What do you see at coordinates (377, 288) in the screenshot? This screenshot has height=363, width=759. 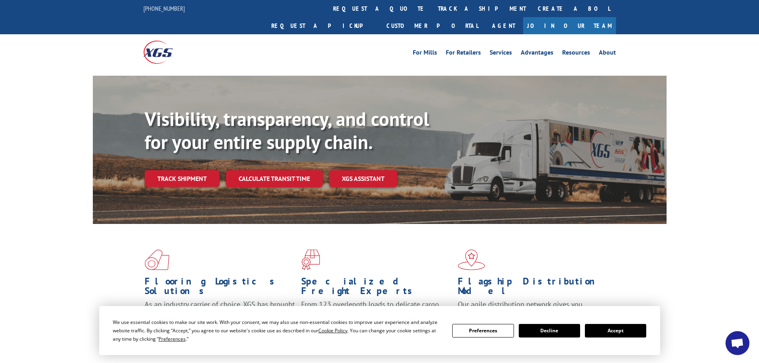 I see `h1: Specialized Freight Experts` at bounding box center [377, 288].